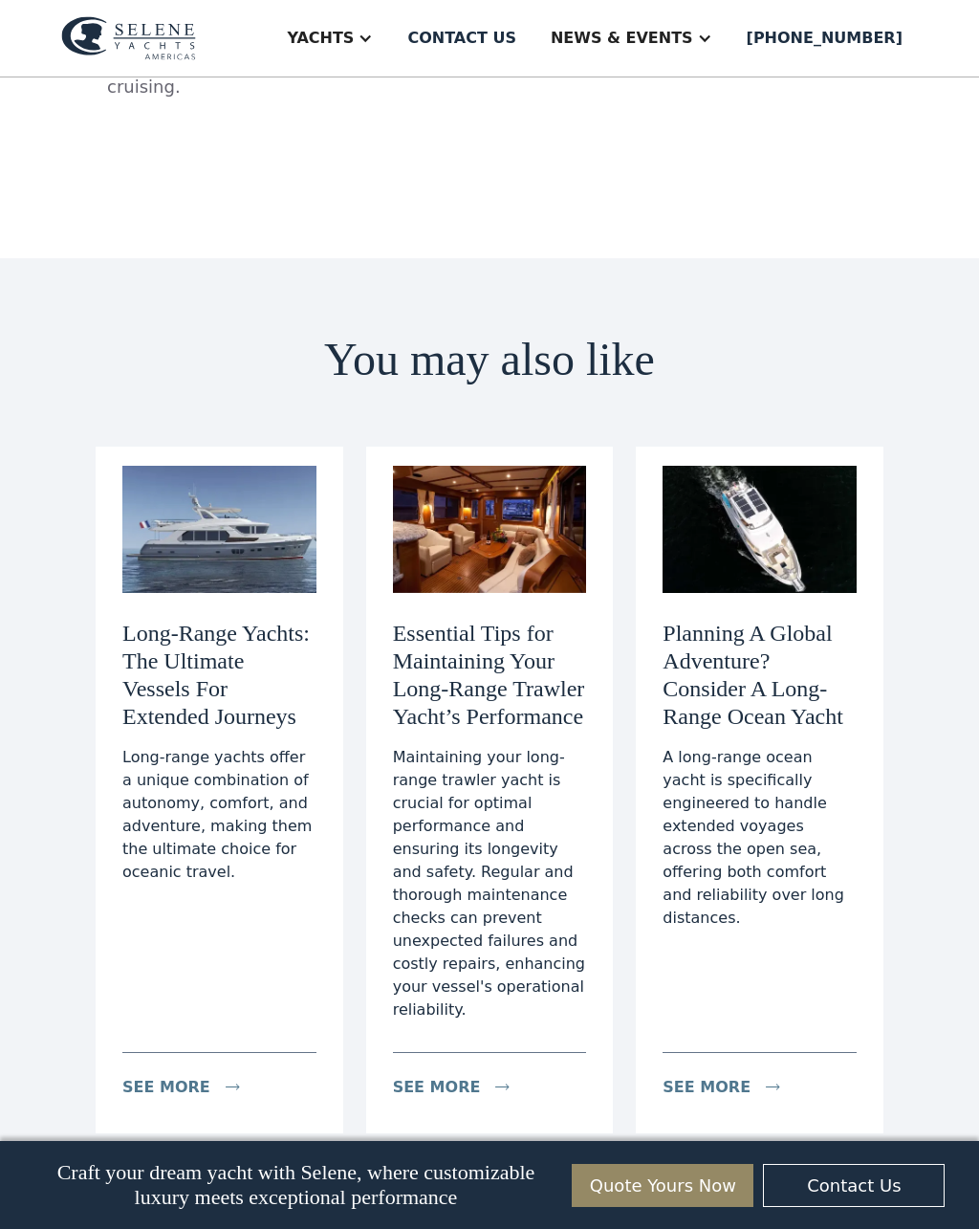 This screenshot has width=979, height=1229. Describe the element at coordinates (490, 883) in the screenshot. I see `div: Maintaining your long-range trawler yacht is crucial for optimal performance and ensuring its lon...` at that location.